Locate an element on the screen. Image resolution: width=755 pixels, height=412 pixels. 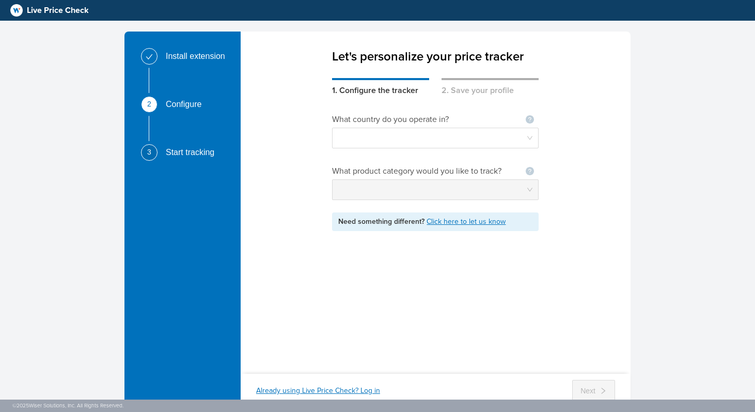
span: Need something different? is located at coordinates (382, 221).